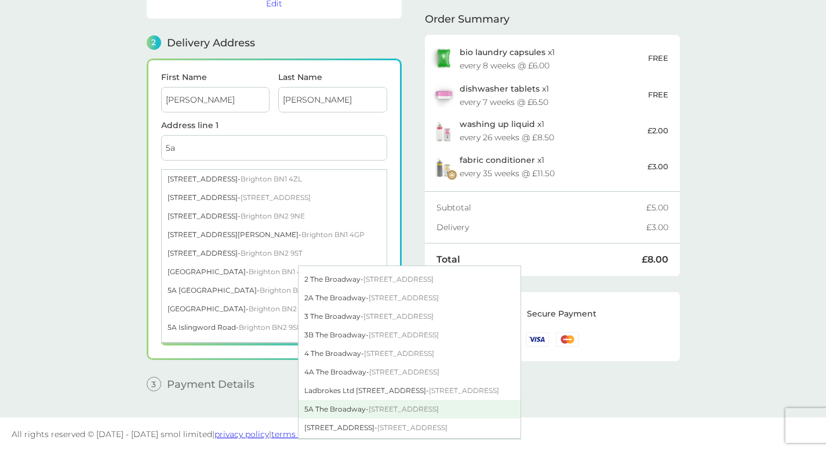 The image size is (826, 451). What do you see at coordinates (657, 227) in the screenshot?
I see `div: £3.00` at bounding box center [657, 227].